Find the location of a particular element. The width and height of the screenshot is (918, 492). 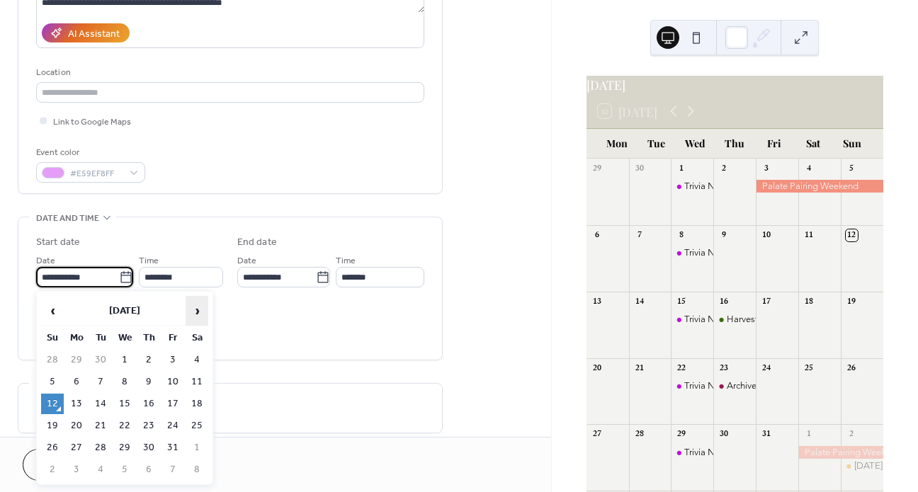

div: 24 is located at coordinates (766, 368).